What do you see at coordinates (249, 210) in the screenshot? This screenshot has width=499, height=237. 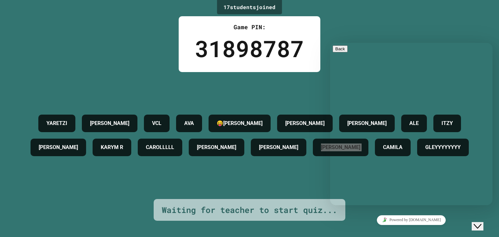 I see `div: Waiting for teacher to start quiz...` at bounding box center [249, 210].